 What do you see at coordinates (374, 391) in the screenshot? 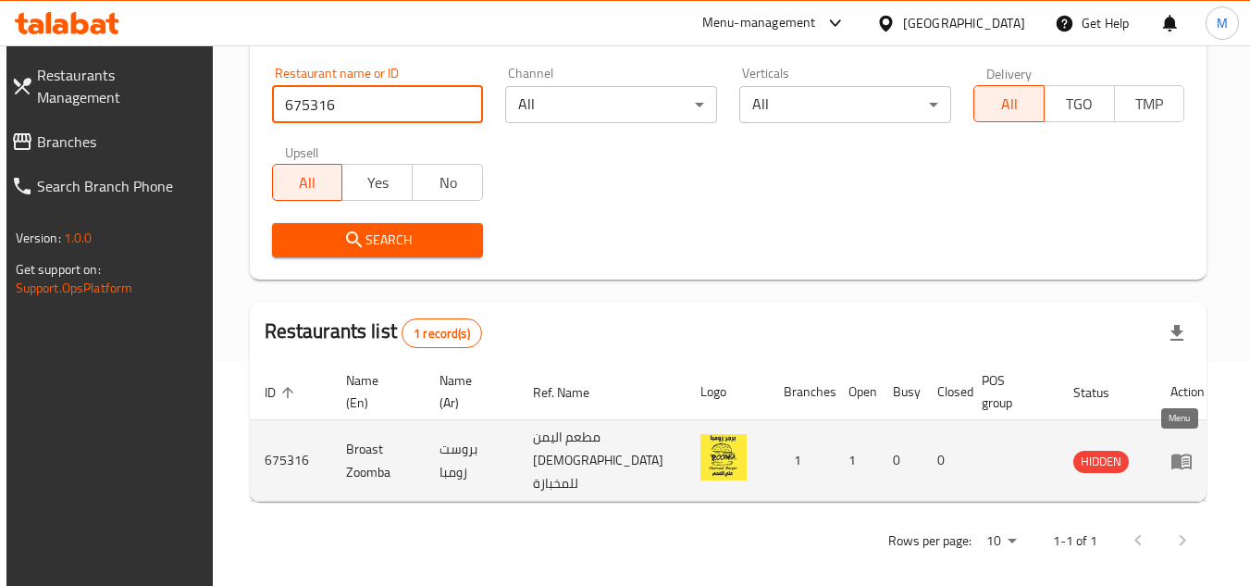
I see `span: Name (En)` at bounding box center [374, 391].